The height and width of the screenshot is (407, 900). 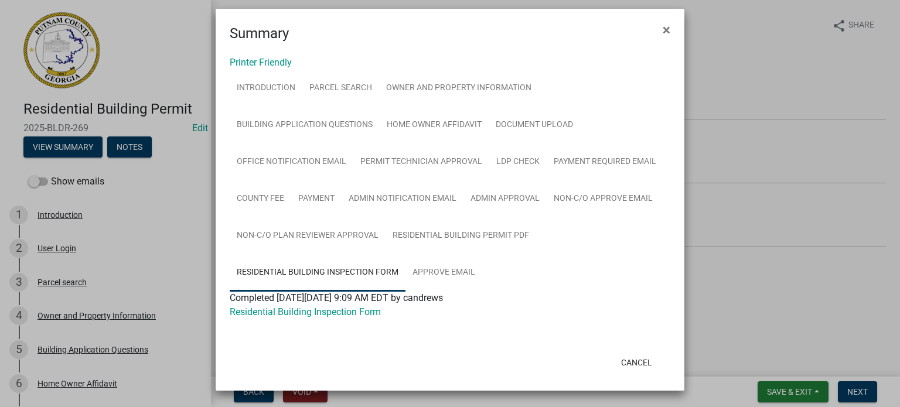 I want to click on a: Approve Email, so click(x=444, y=273).